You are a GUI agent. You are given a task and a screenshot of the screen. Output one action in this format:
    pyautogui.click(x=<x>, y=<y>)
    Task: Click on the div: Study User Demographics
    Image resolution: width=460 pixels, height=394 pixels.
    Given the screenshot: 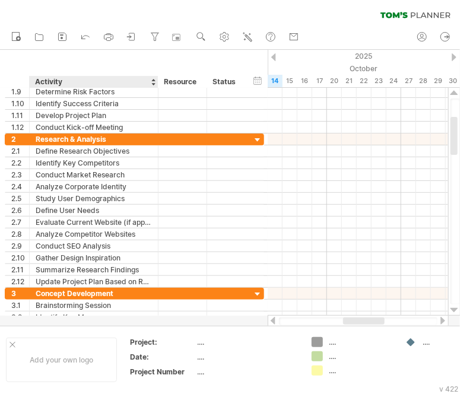 What is the action you would take?
    pyautogui.click(x=94, y=198)
    